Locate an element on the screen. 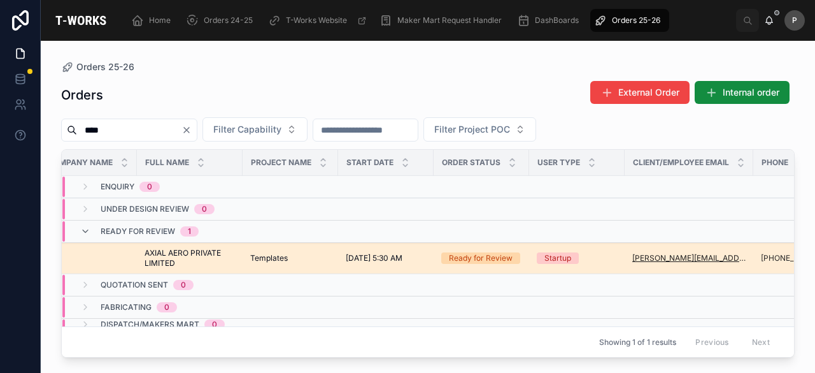  span: Dispatch/Makers Mart is located at coordinates (150, 324).